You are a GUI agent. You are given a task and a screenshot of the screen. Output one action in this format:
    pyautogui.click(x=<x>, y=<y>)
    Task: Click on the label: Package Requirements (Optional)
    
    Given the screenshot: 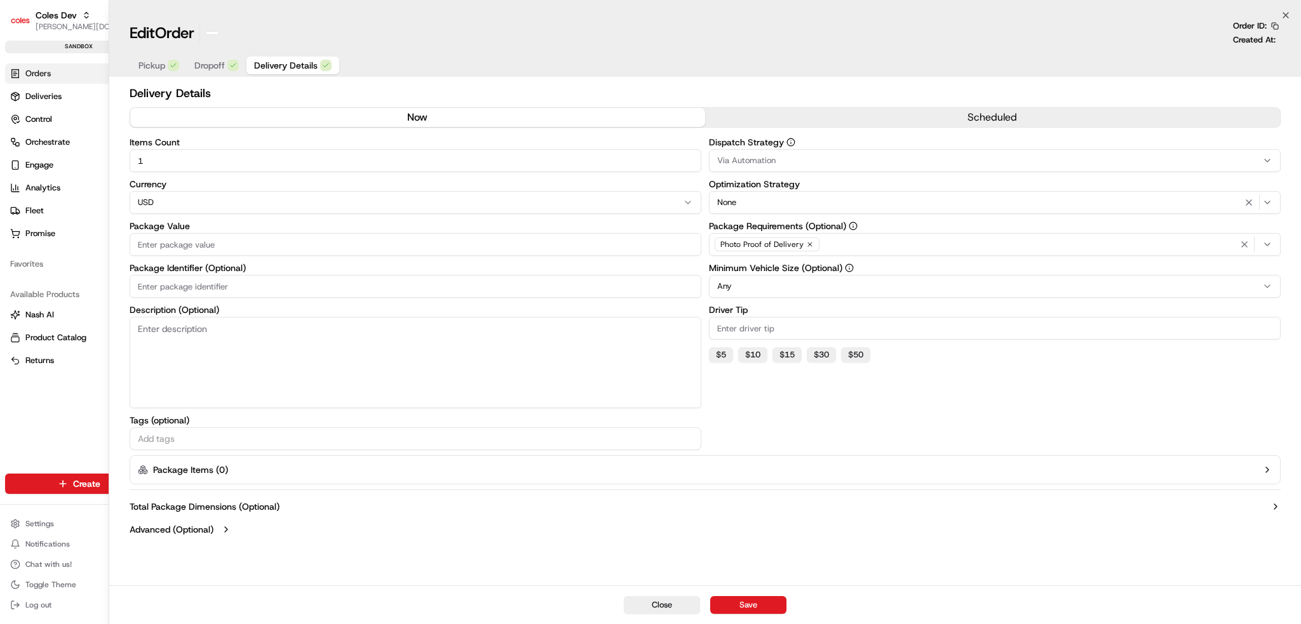 What is the action you would take?
    pyautogui.click(x=995, y=226)
    